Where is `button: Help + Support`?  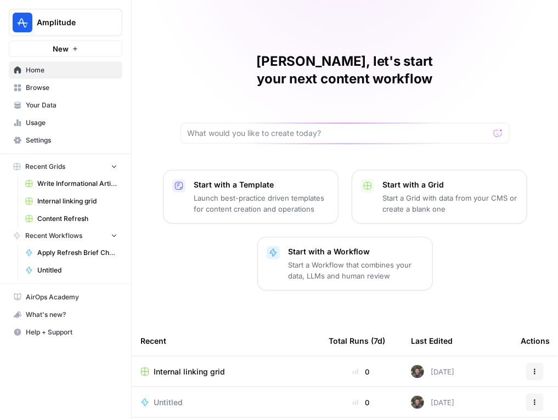 button: Help + Support is located at coordinates (65, 332).